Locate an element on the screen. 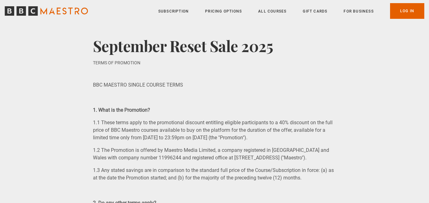 The width and height of the screenshot is (429, 203). strong: 1. What is the Promotion? is located at coordinates (121, 110).